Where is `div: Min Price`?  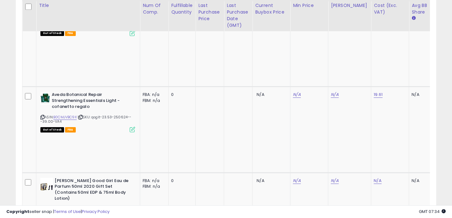 div: Min Price is located at coordinates (309, 5).